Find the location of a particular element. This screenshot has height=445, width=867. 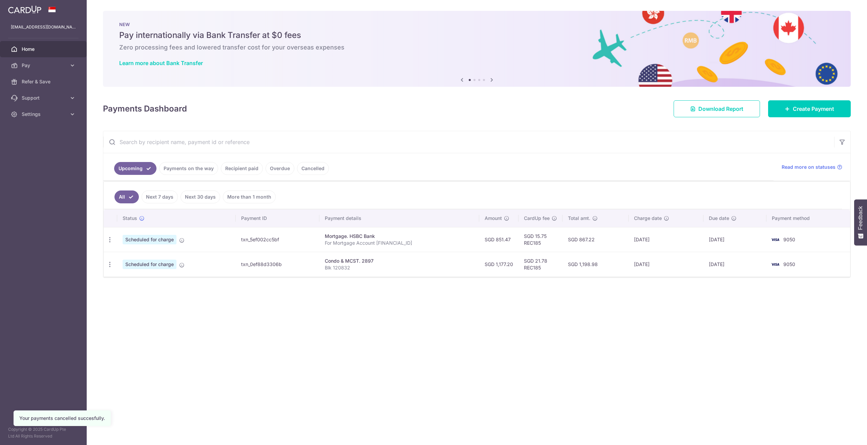

span: Home is located at coordinates (44, 49).